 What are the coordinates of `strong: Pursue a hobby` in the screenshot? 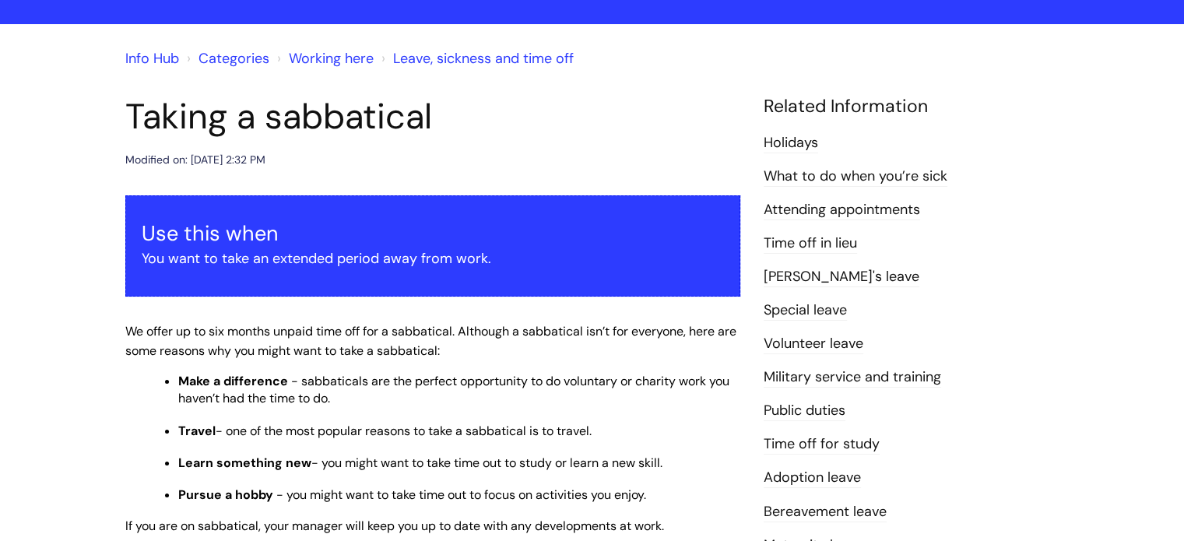 It's located at (226, 494).